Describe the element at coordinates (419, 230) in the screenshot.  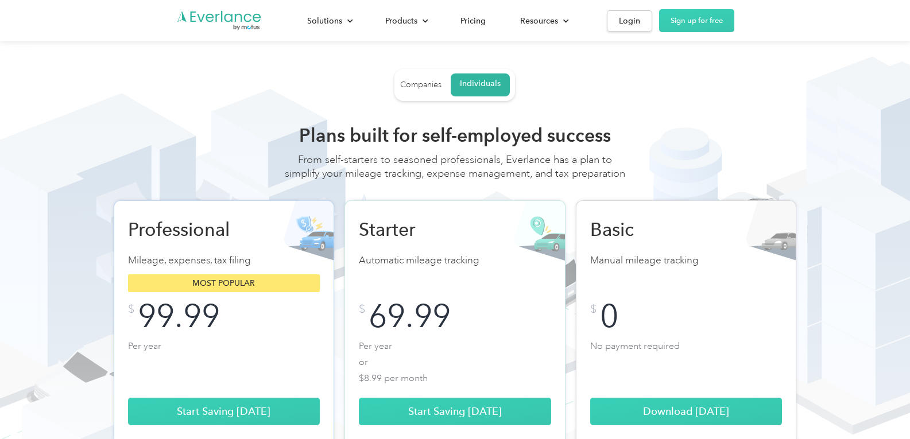
I see `h2: Starter` at that location.